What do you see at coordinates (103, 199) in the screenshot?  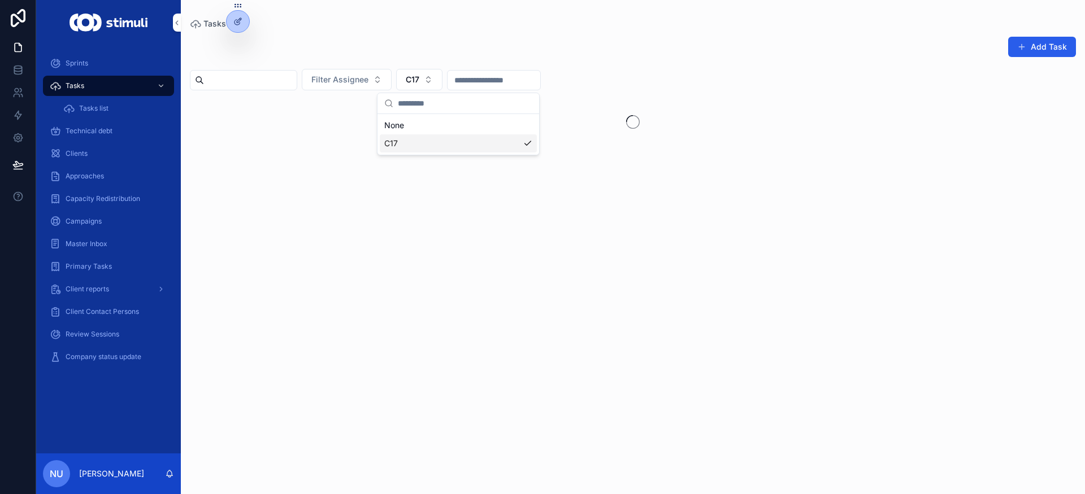 I see `span: Capacity Redistribution` at bounding box center [103, 199].